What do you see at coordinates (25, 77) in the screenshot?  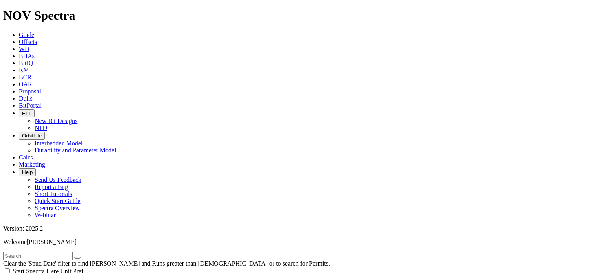 I see `span: BCR` at bounding box center [25, 77].